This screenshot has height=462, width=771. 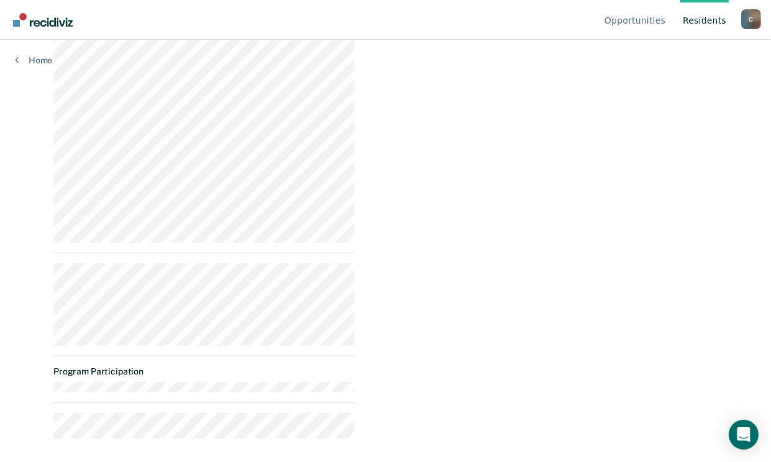 I want to click on img: Recidiviz, so click(x=43, y=20).